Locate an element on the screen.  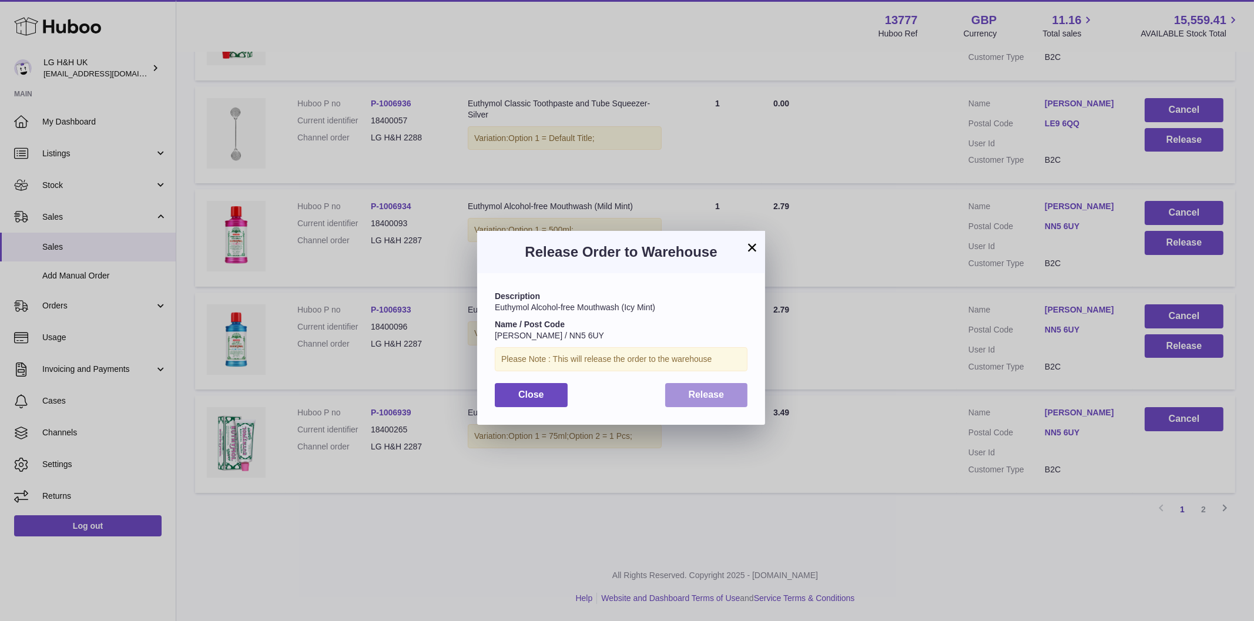
button: Release is located at coordinates (706, 395).